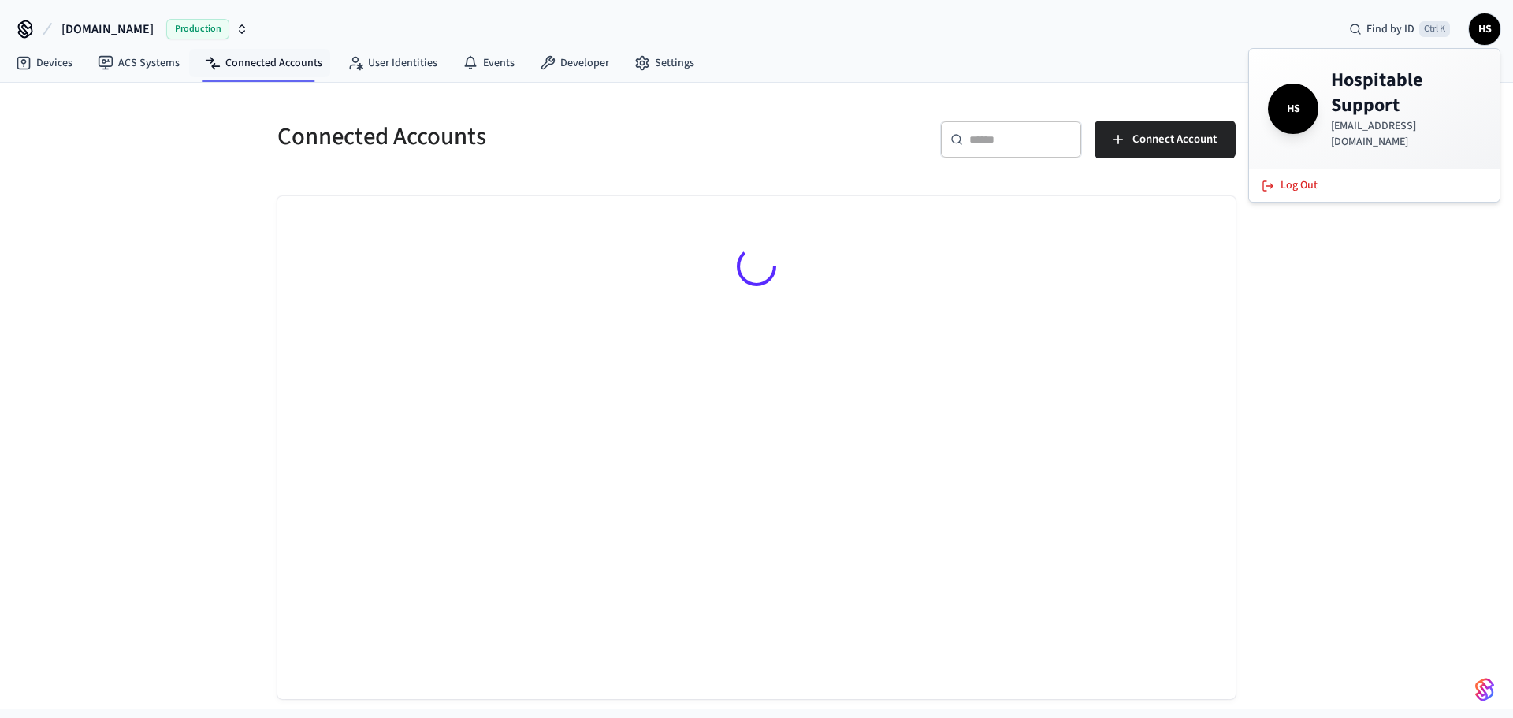  Describe the element at coordinates (44, 63) in the screenshot. I see `a: Devices` at that location.